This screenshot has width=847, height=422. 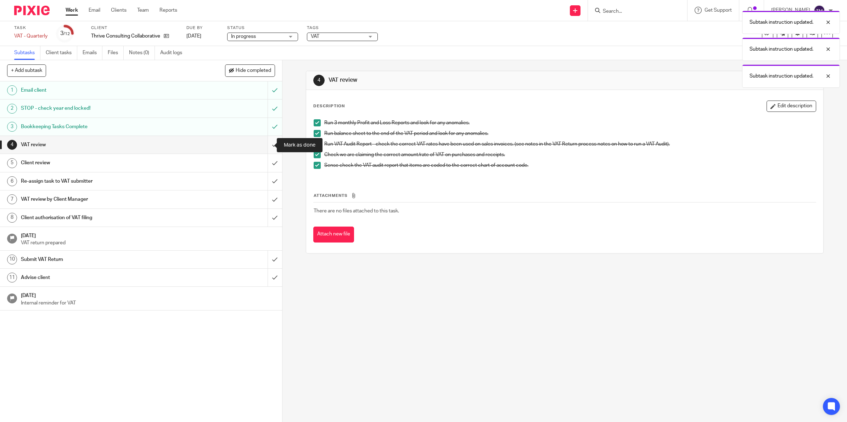 What do you see at coordinates (101, 260) in the screenshot?
I see `h1: Submit VAT Return` at bounding box center [101, 260].